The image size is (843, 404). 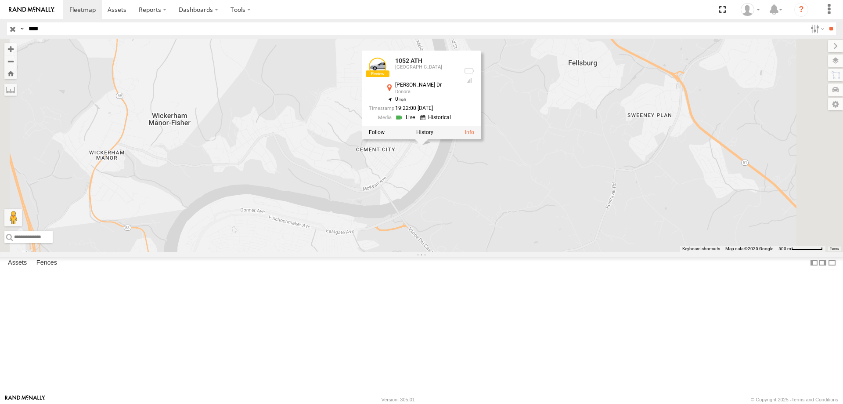 What do you see at coordinates (11, 90) in the screenshot?
I see `label: Measure` at bounding box center [11, 90].